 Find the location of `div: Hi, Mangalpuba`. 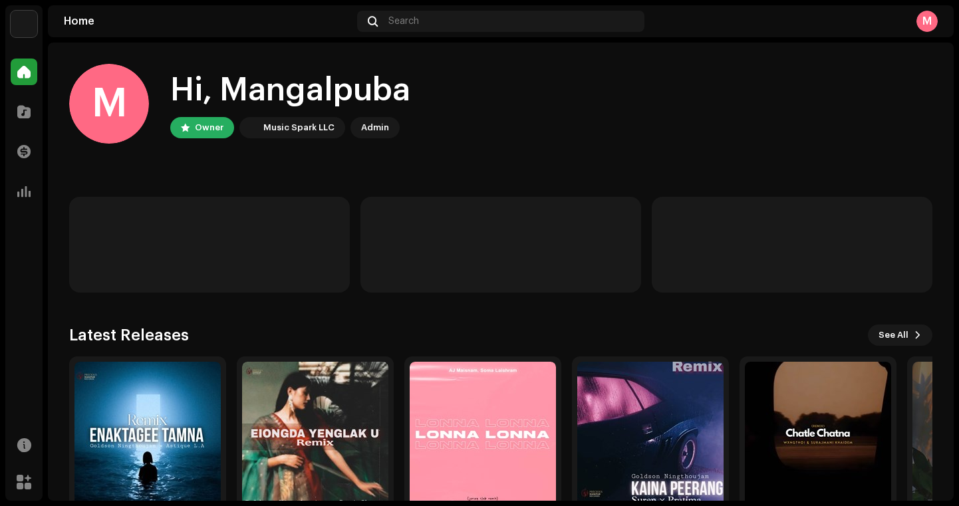

div: Hi, Mangalpuba is located at coordinates (290, 90).